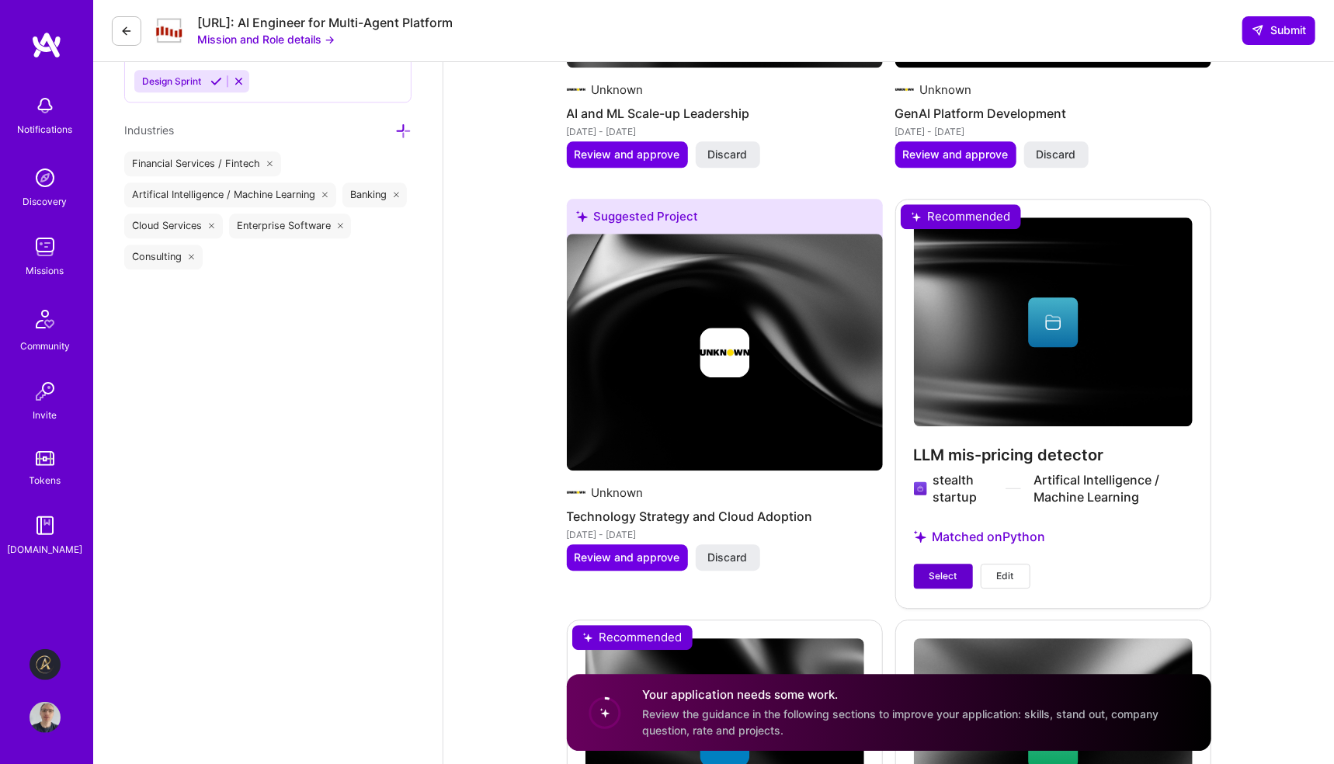  What do you see at coordinates (45, 319) in the screenshot?
I see `img: Community` at bounding box center [45, 319].